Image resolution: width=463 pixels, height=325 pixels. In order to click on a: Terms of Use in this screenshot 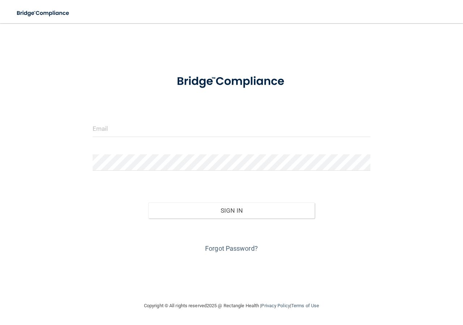, I will do `click(305, 305)`.